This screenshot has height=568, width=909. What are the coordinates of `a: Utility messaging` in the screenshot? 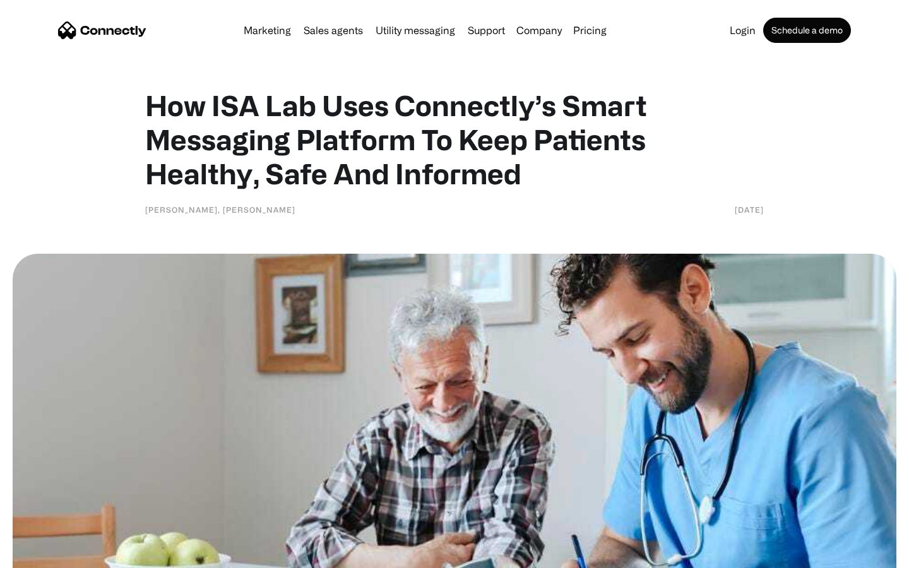 It's located at (415, 30).